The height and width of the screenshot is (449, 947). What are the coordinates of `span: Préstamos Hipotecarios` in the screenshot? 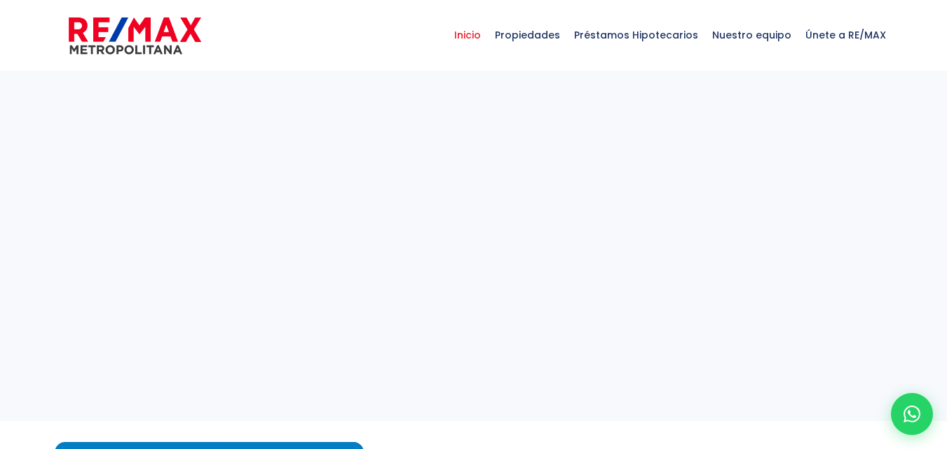 It's located at (636, 35).